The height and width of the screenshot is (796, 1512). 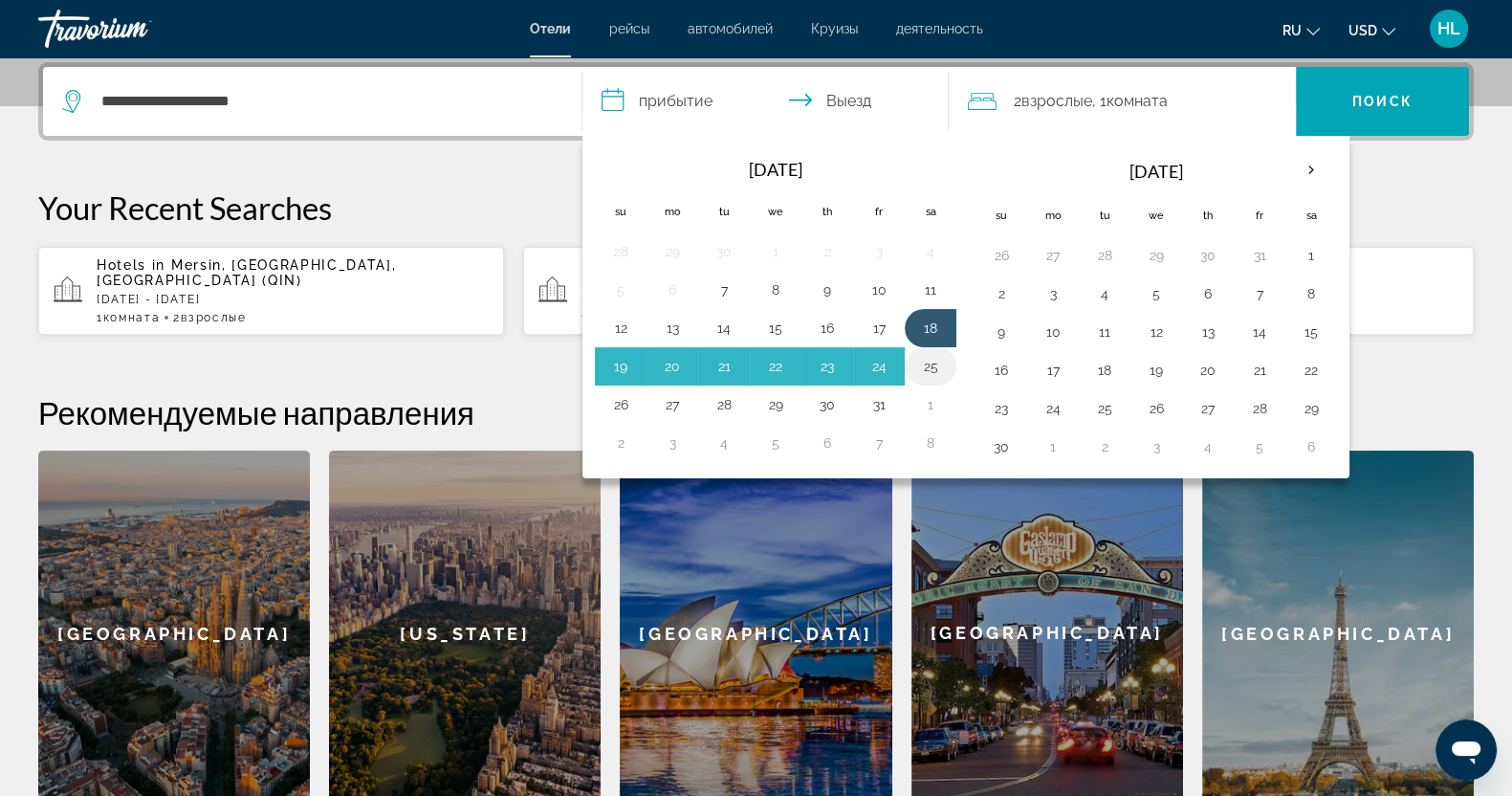 What do you see at coordinates (1156, 409) in the screenshot?
I see `button: Day 26` at bounding box center [1156, 409].